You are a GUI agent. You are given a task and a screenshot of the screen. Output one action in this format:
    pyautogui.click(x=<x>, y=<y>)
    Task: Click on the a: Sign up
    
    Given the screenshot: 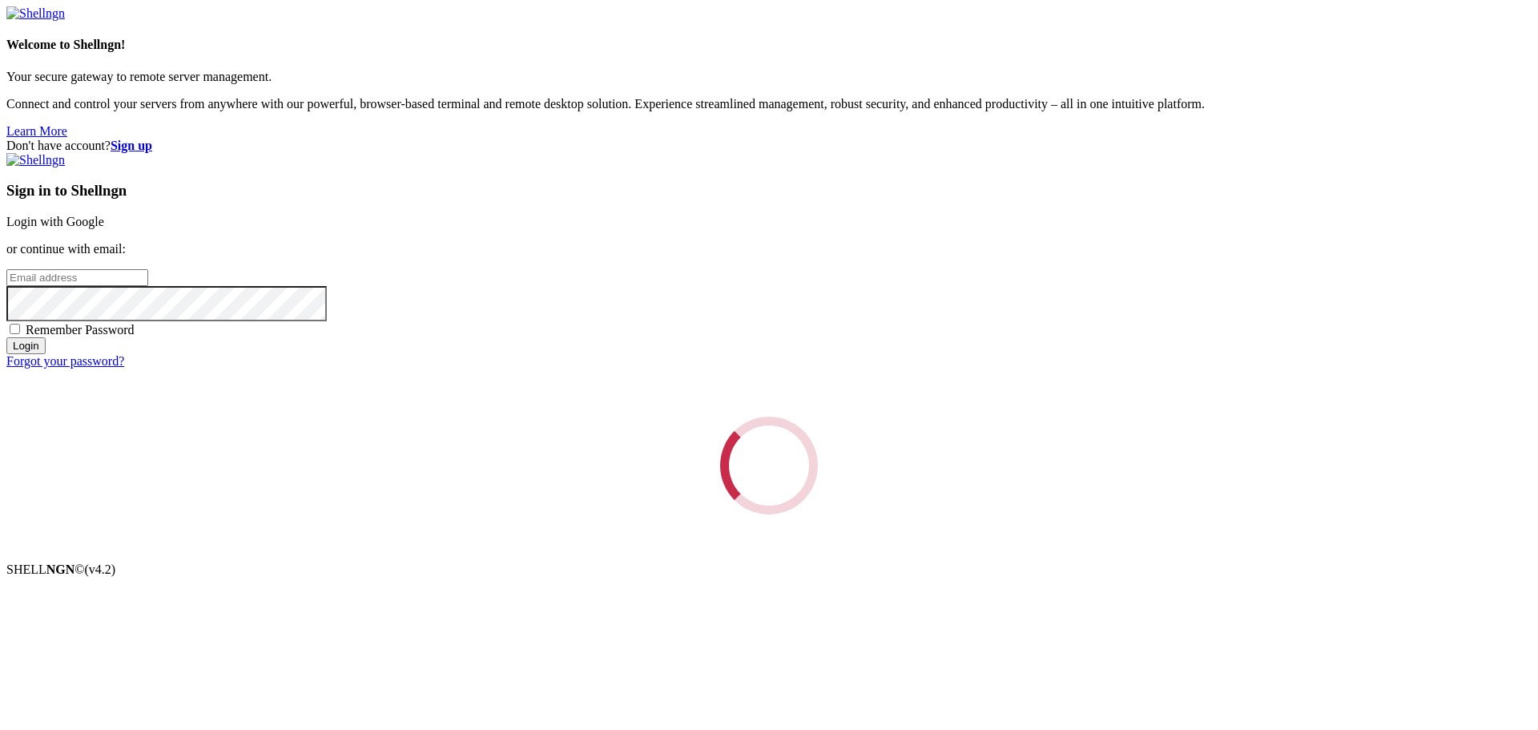 What is the action you would take?
    pyautogui.click(x=131, y=145)
    